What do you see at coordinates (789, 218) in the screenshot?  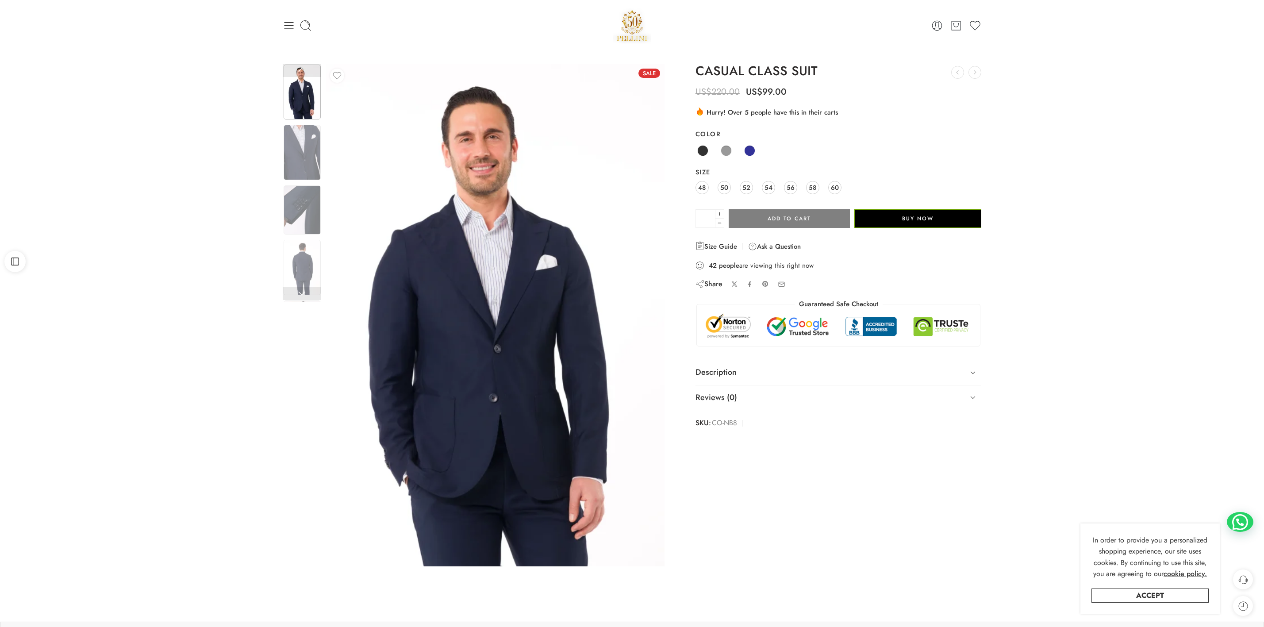 I see `button: Add to cart` at bounding box center [789, 218].